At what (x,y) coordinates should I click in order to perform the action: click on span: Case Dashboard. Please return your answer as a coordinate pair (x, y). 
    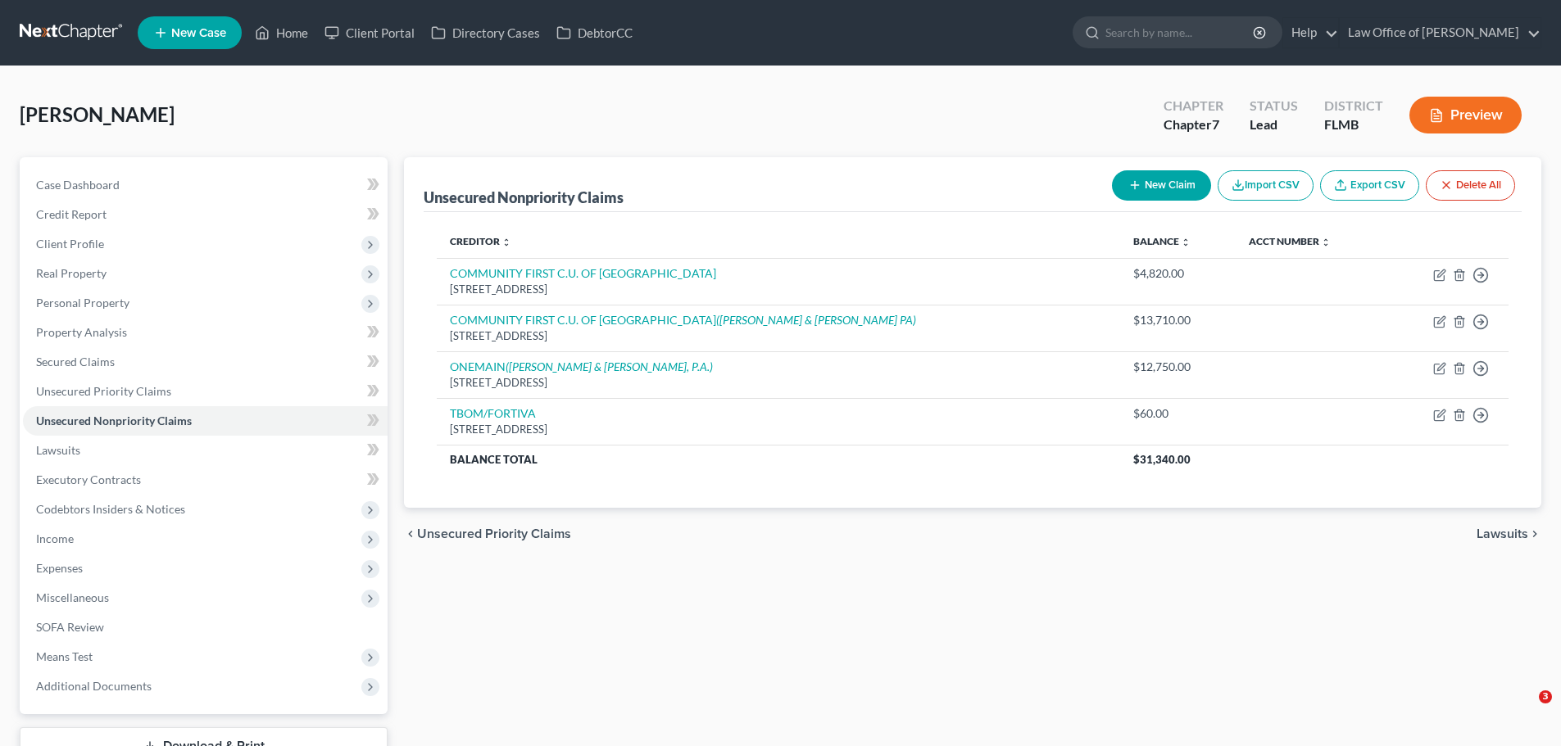
    Looking at the image, I should click on (78, 184).